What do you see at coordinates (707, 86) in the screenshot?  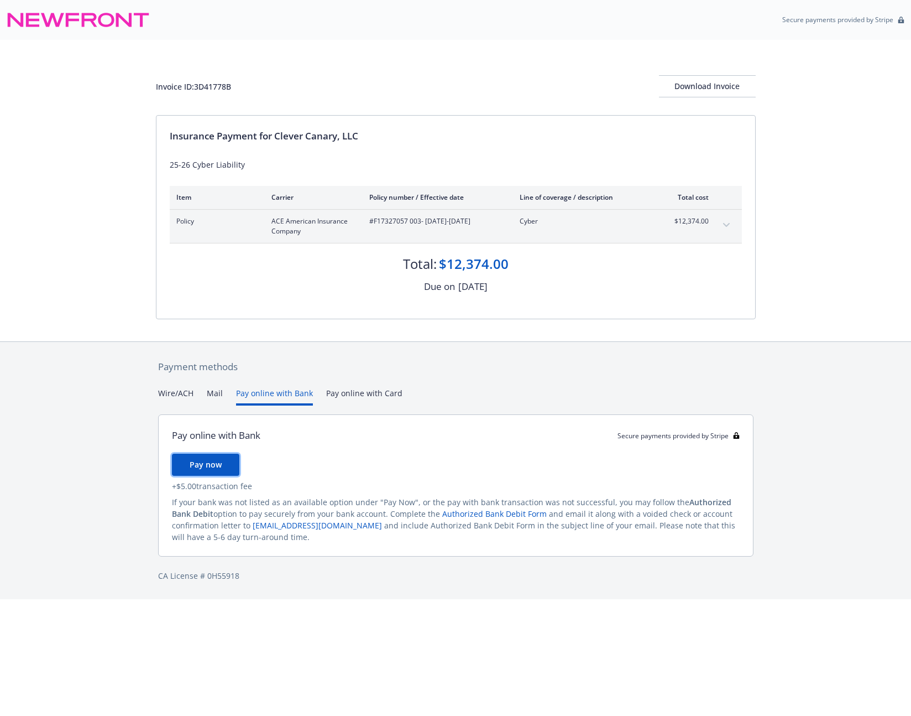 I see `div: Download Invoice` at bounding box center [707, 86].